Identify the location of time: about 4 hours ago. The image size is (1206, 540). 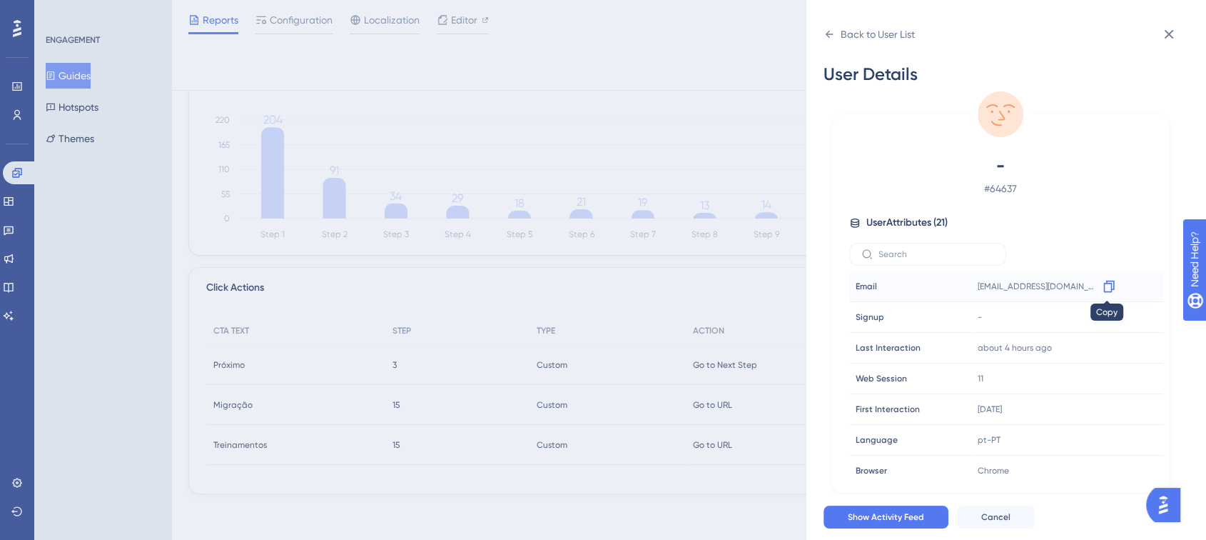
(1015, 348).